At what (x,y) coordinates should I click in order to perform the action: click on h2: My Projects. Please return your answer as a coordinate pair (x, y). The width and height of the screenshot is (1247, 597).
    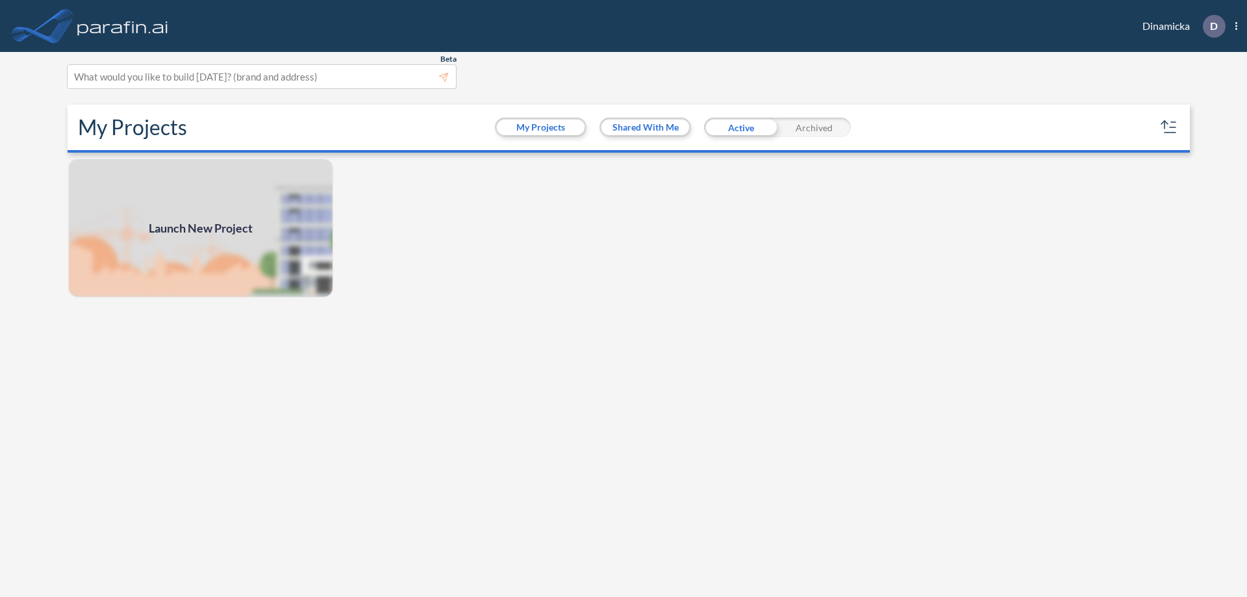
    Looking at the image, I should click on (132, 127).